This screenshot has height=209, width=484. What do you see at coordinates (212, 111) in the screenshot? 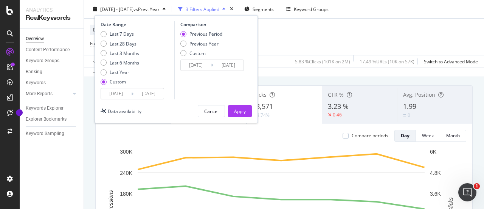
I see `div: Cancel` at bounding box center [212, 111].